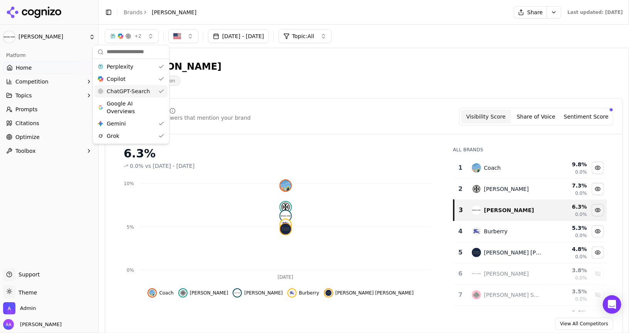 This screenshot has height=333, width=629. What do you see at coordinates (567, 207) in the screenshot?
I see `div: 6.3 %` at bounding box center [567, 207].